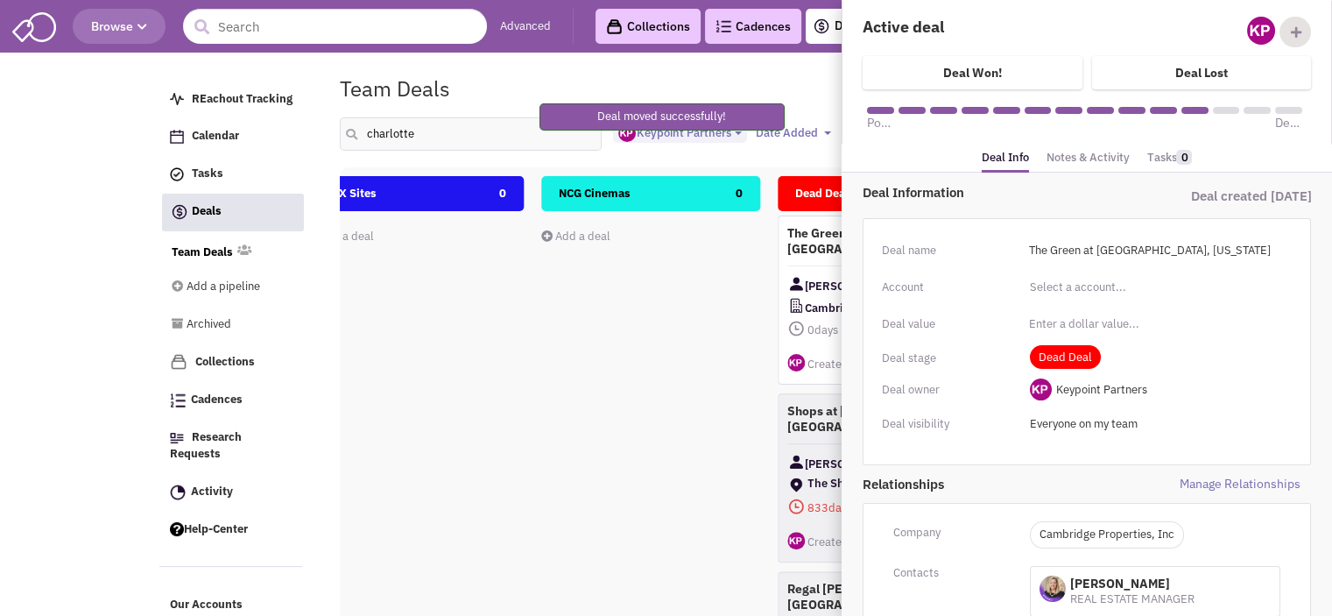 The width and height of the screenshot is (1332, 616). I want to click on div: Deal Information, so click(975, 192).